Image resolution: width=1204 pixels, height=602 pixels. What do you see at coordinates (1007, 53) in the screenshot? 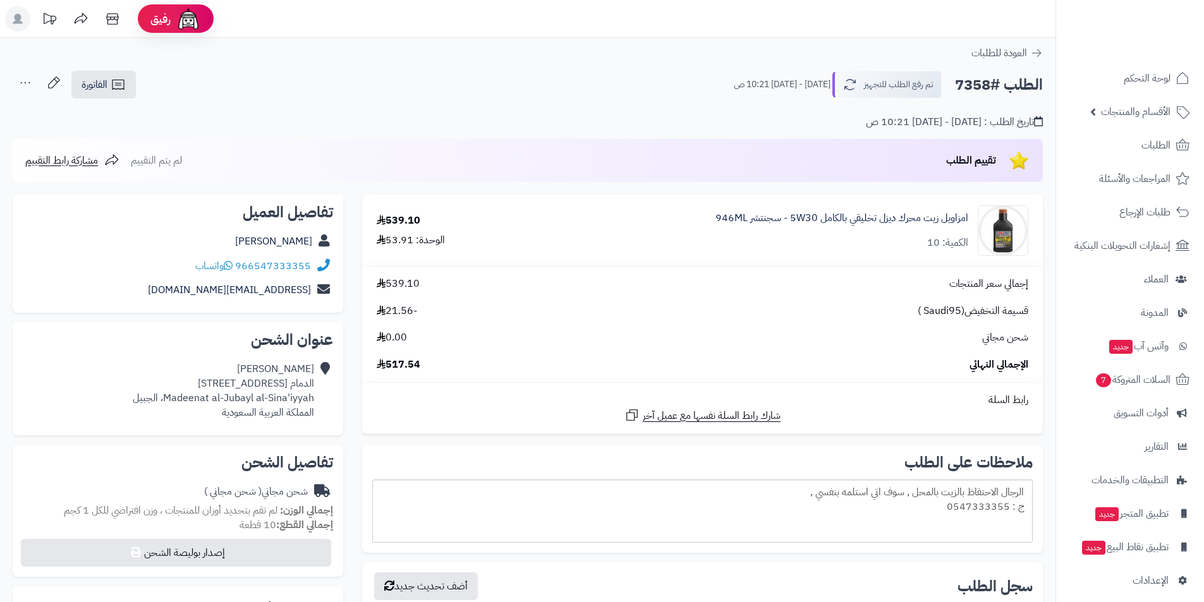
I see `a: العودة للطلبات` at bounding box center [1007, 53].